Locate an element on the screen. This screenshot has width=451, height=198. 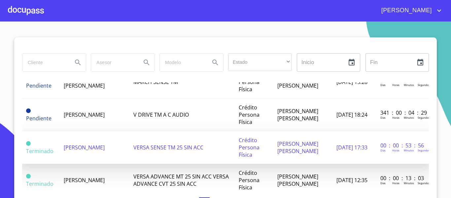
span: V DRIVE TM A C AUDIO is located at coordinates (161, 115).